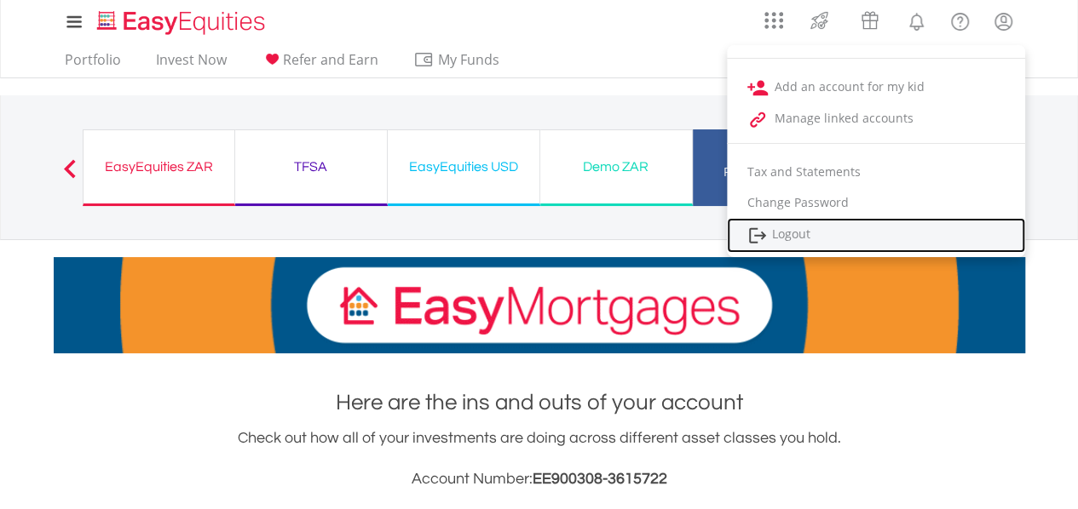 The height and width of the screenshot is (509, 1078). What do you see at coordinates (959, 20) in the screenshot?
I see `a: FAQ's and Support` at bounding box center [959, 20].